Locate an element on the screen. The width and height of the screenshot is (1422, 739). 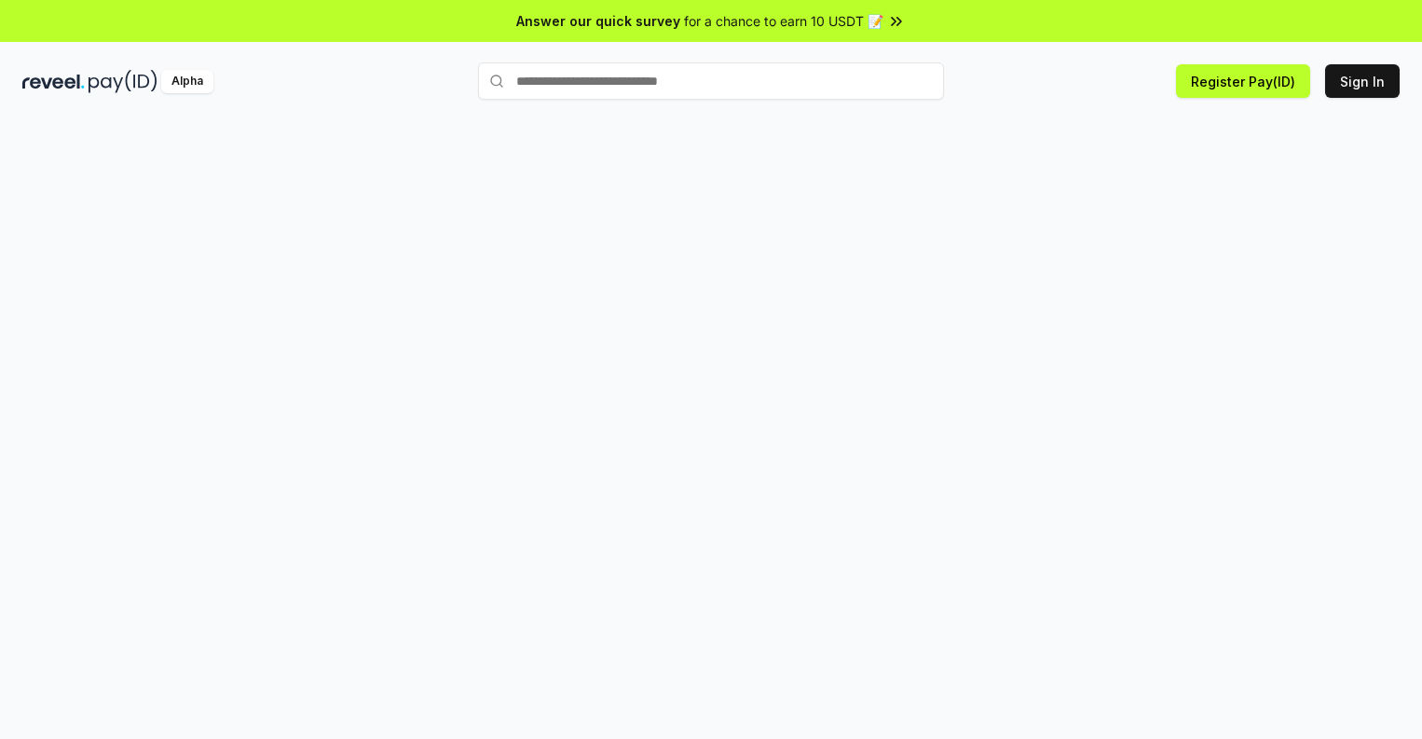
button: Register Pay(ID) is located at coordinates (1243, 81).